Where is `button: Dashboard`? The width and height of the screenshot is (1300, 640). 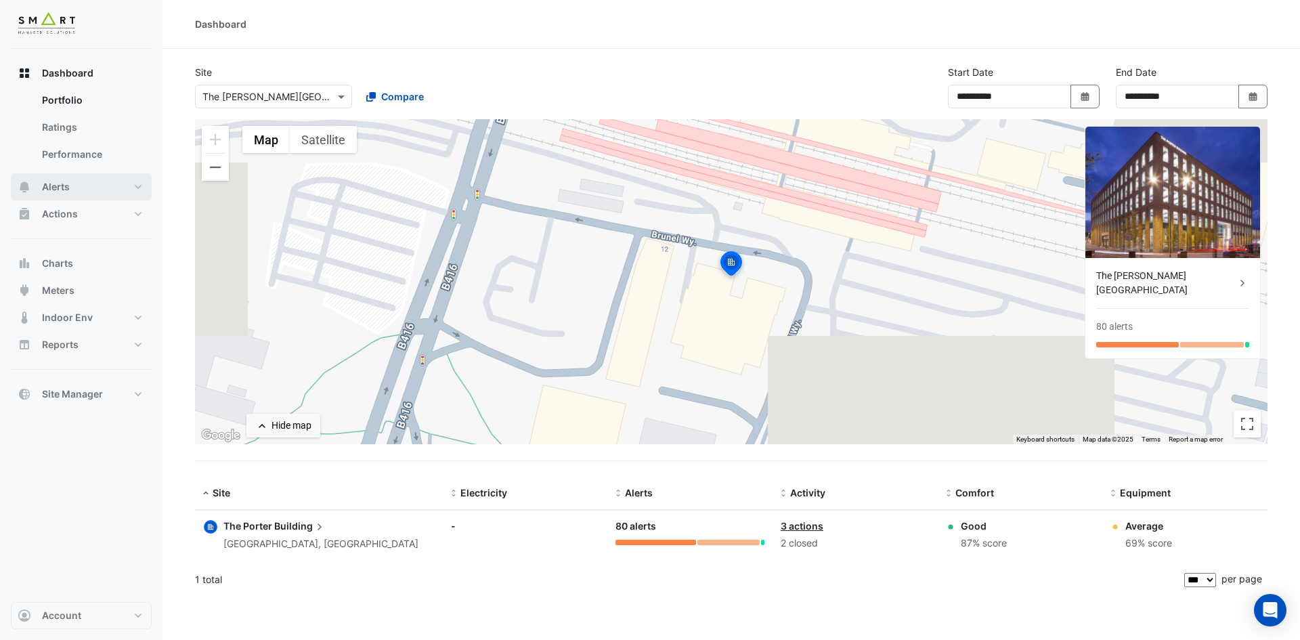
button: Dashboard is located at coordinates (81, 73).